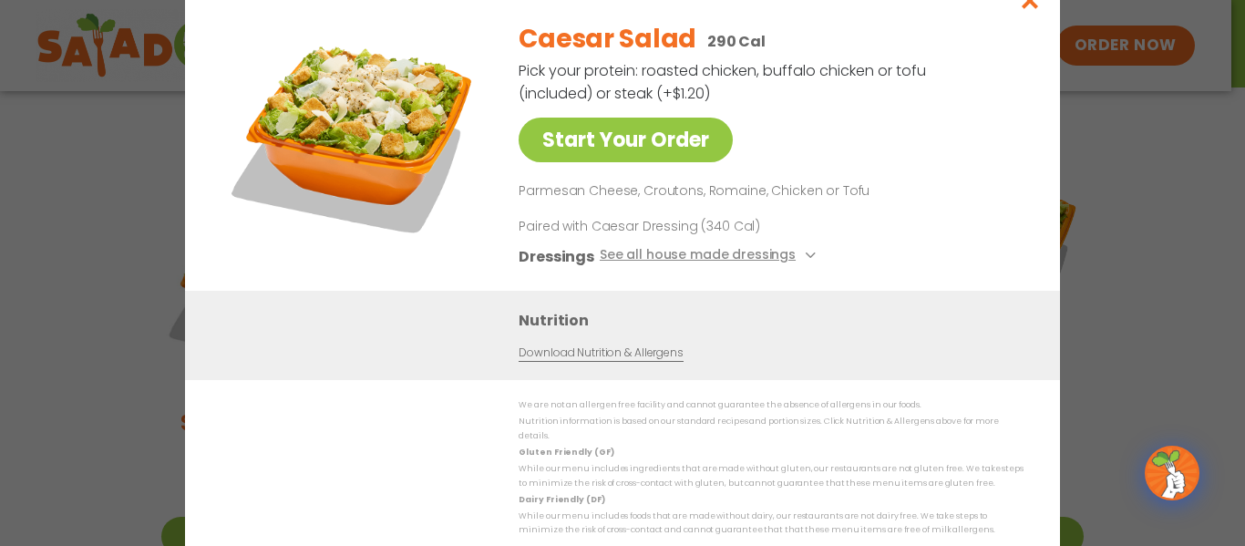 This screenshot has width=1245, height=546. Describe the element at coordinates (767, 191) in the screenshot. I see `p: Parmesan Cheese, Croutons, Romaine, Chicken or Tofu` at that location.